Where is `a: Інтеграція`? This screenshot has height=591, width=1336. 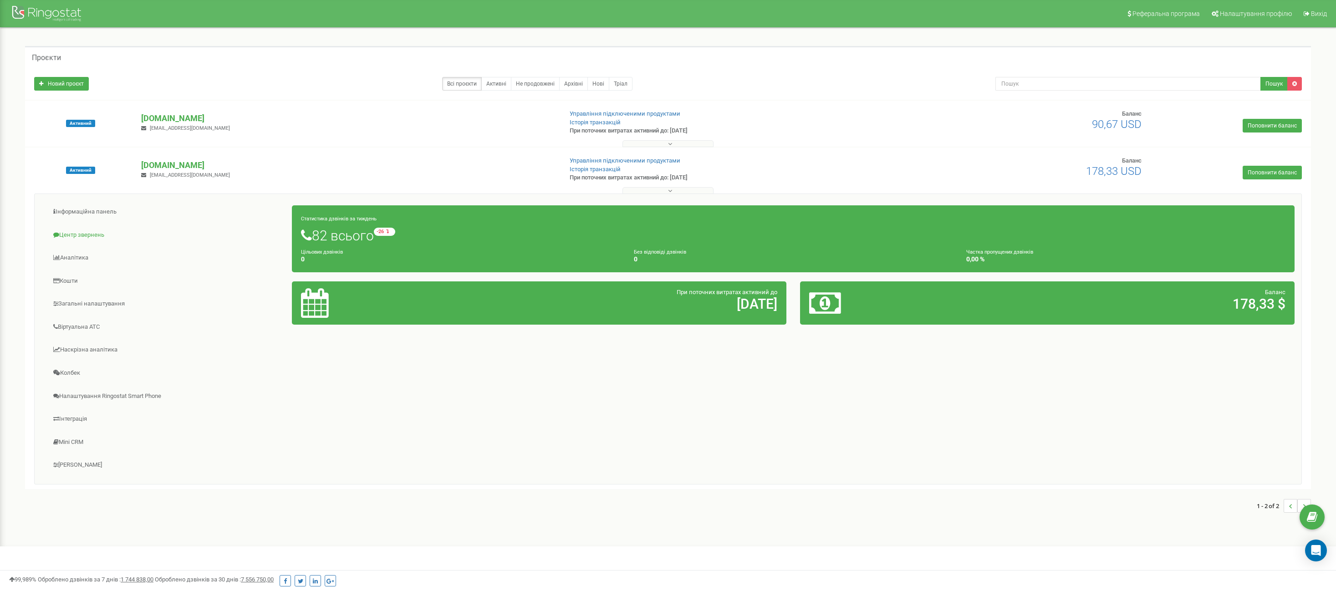 a: Інтеграція is located at coordinates (167, 419).